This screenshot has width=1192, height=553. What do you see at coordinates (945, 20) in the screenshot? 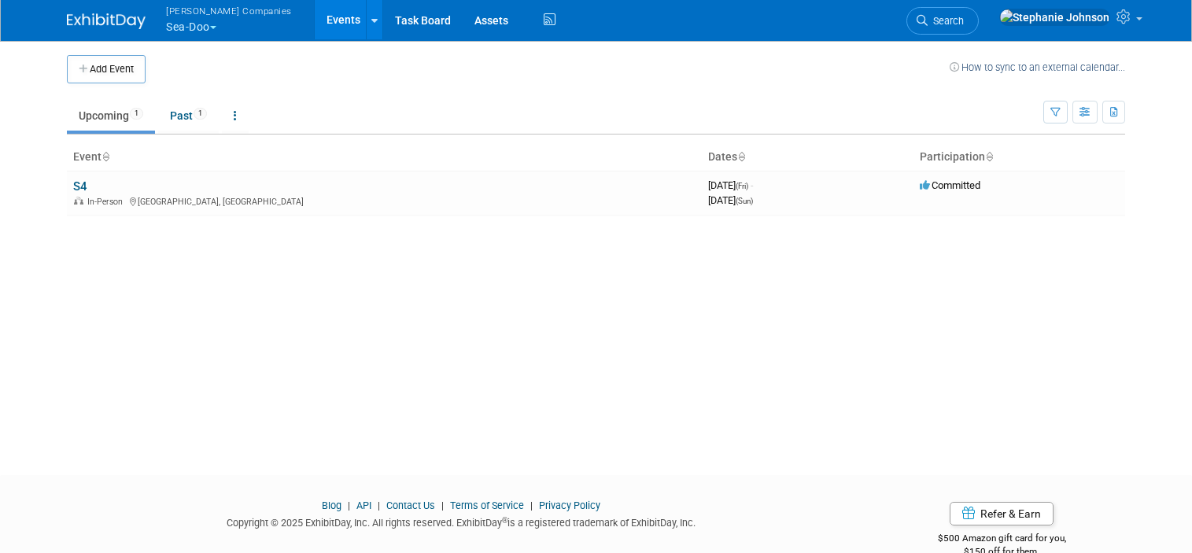
I see `span: Search` at bounding box center [945, 20].